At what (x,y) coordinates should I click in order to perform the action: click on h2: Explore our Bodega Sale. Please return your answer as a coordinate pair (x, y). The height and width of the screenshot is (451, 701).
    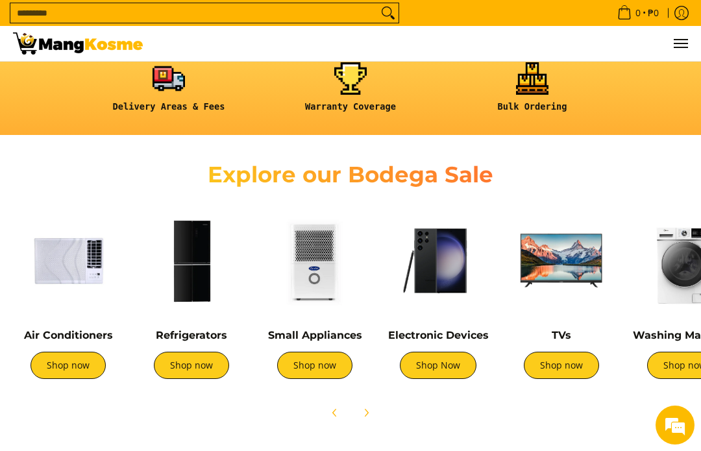
    Looking at the image, I should click on (351, 175).